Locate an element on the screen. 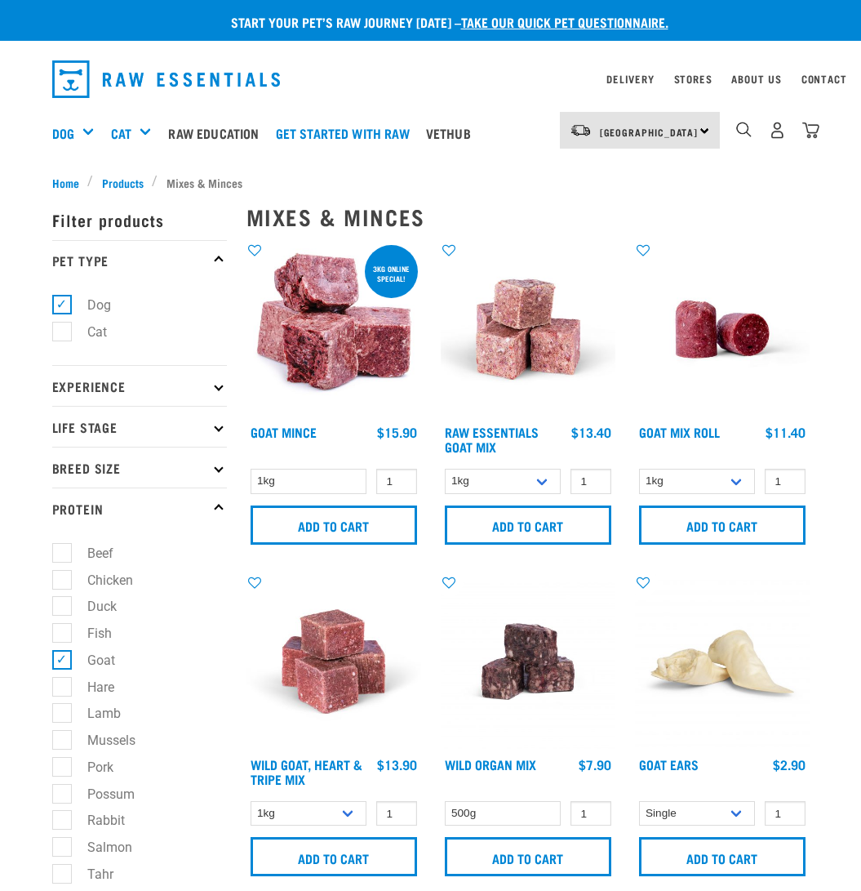 The height and width of the screenshot is (891, 861). a: About Us is located at coordinates (756, 78).